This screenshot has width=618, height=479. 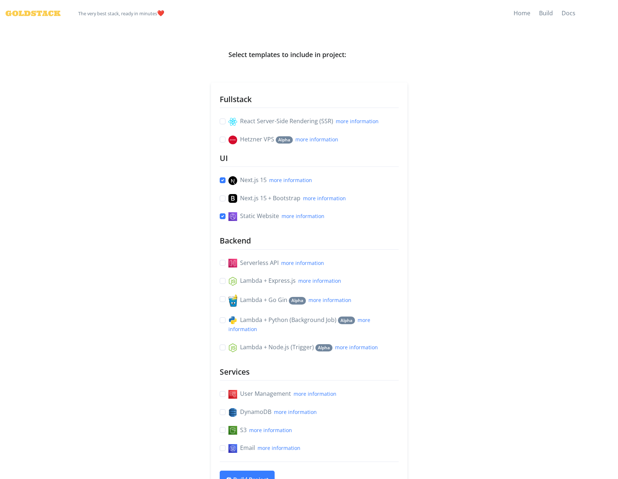 I want to click on h2: UI, so click(x=309, y=158).